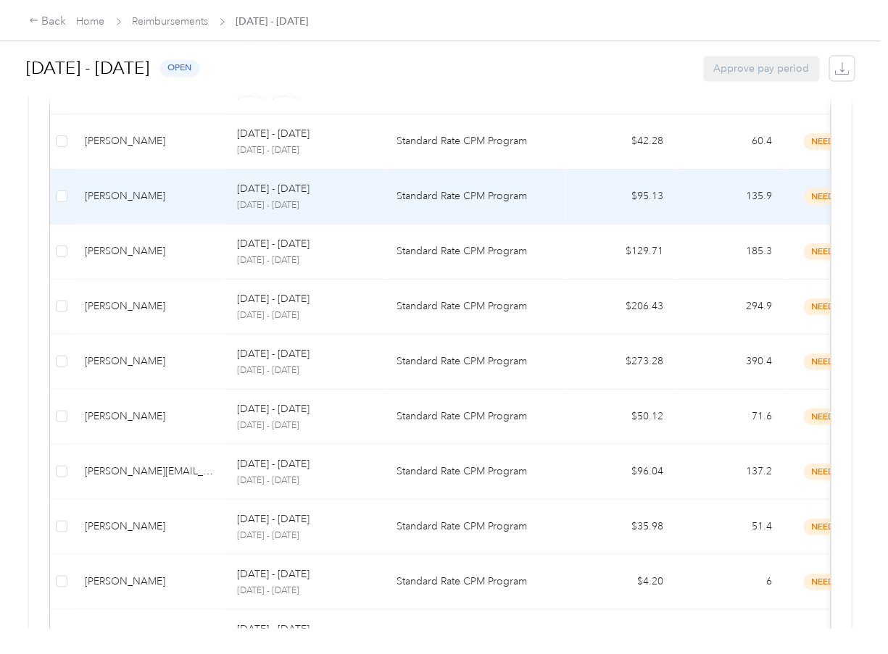 This screenshot has width=888, height=654. What do you see at coordinates (620, 252) in the screenshot?
I see `td: $129.71` at bounding box center [620, 252].